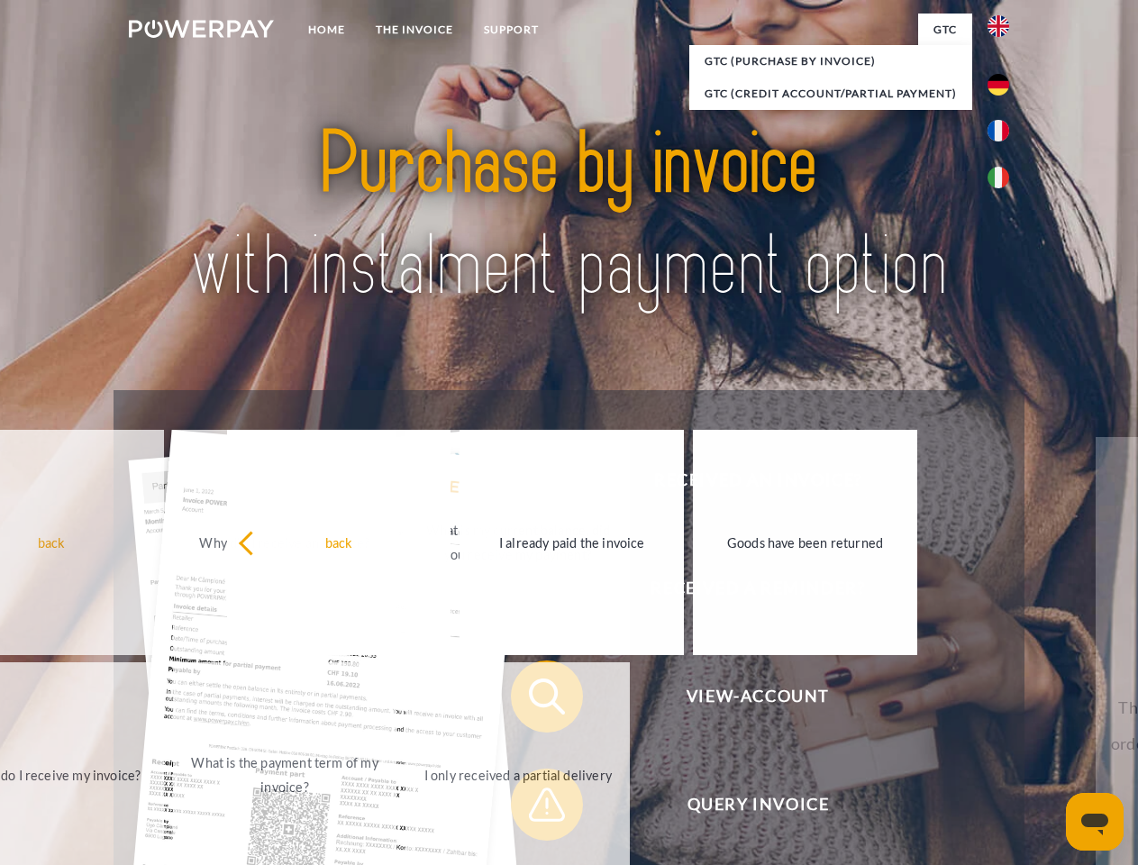 The image size is (1138, 865). I want to click on img: en, so click(998, 26).